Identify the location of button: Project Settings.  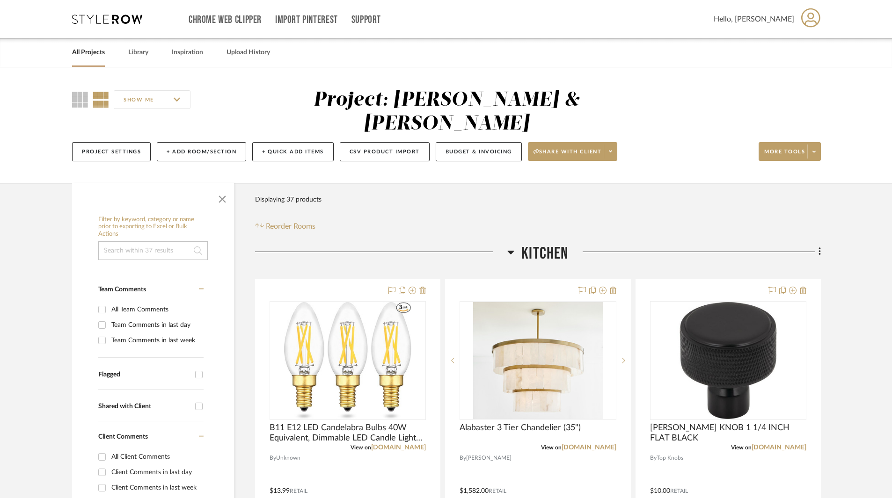
(111, 152).